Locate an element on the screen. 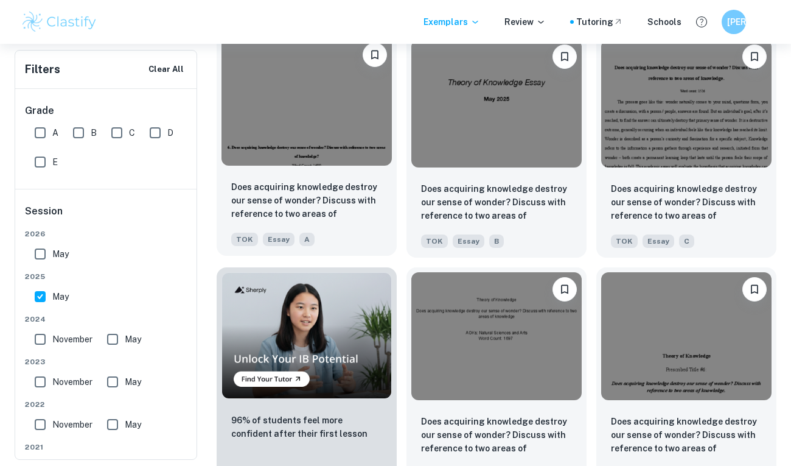 This screenshot has width=791, height=466. span: E is located at coordinates (55, 162).